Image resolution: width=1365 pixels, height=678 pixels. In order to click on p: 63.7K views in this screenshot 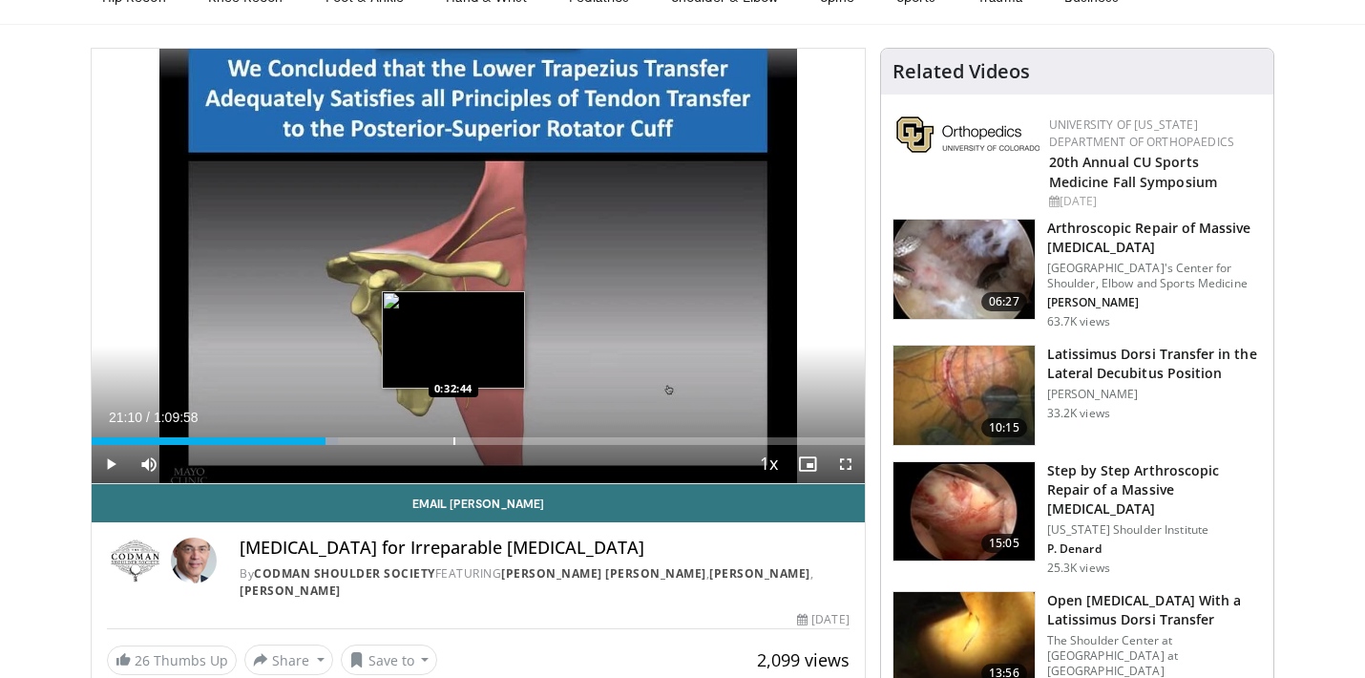, I will do `click(1079, 322)`.